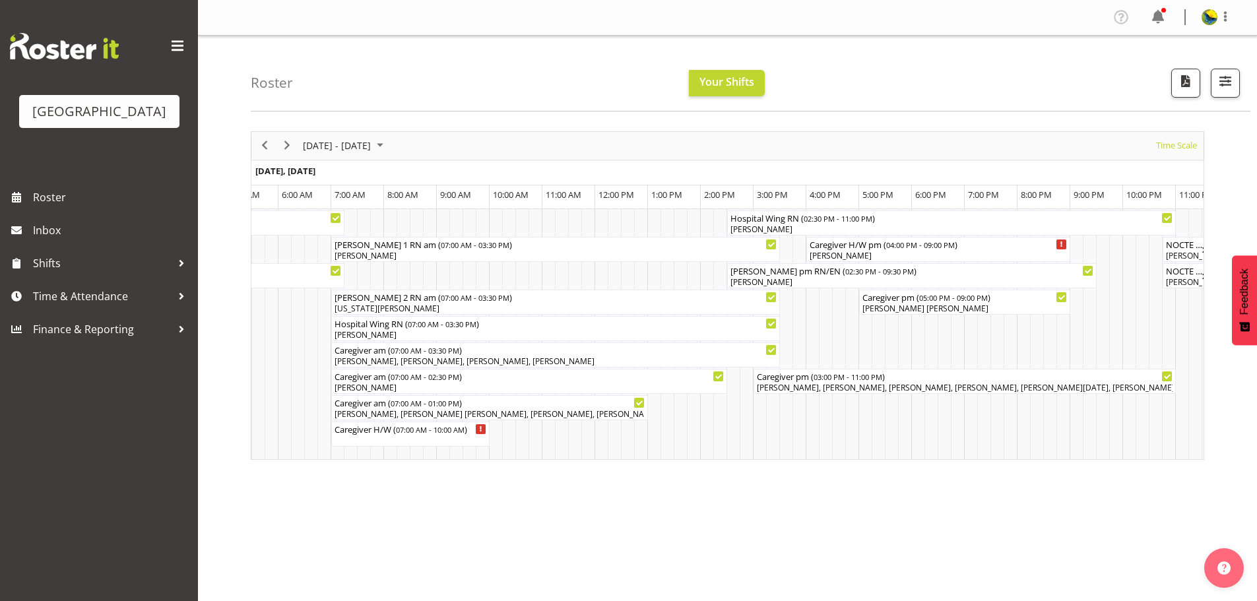  What do you see at coordinates (1177, 145) in the screenshot?
I see `button: Time Scale` at bounding box center [1177, 145].